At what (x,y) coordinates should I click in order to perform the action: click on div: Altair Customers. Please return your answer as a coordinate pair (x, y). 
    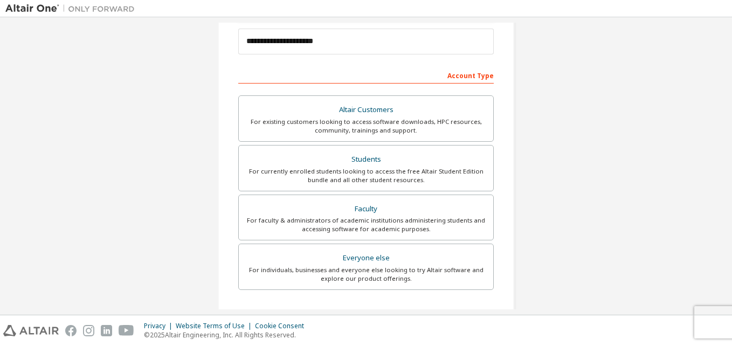
    Looking at the image, I should click on (366, 110).